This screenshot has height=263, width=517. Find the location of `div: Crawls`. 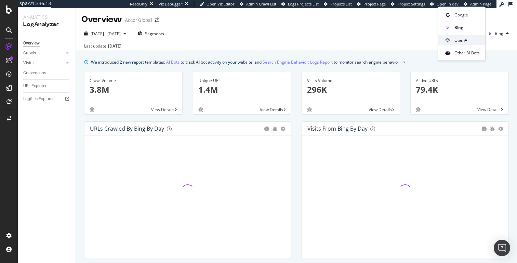

div: Crawls is located at coordinates (29, 53).